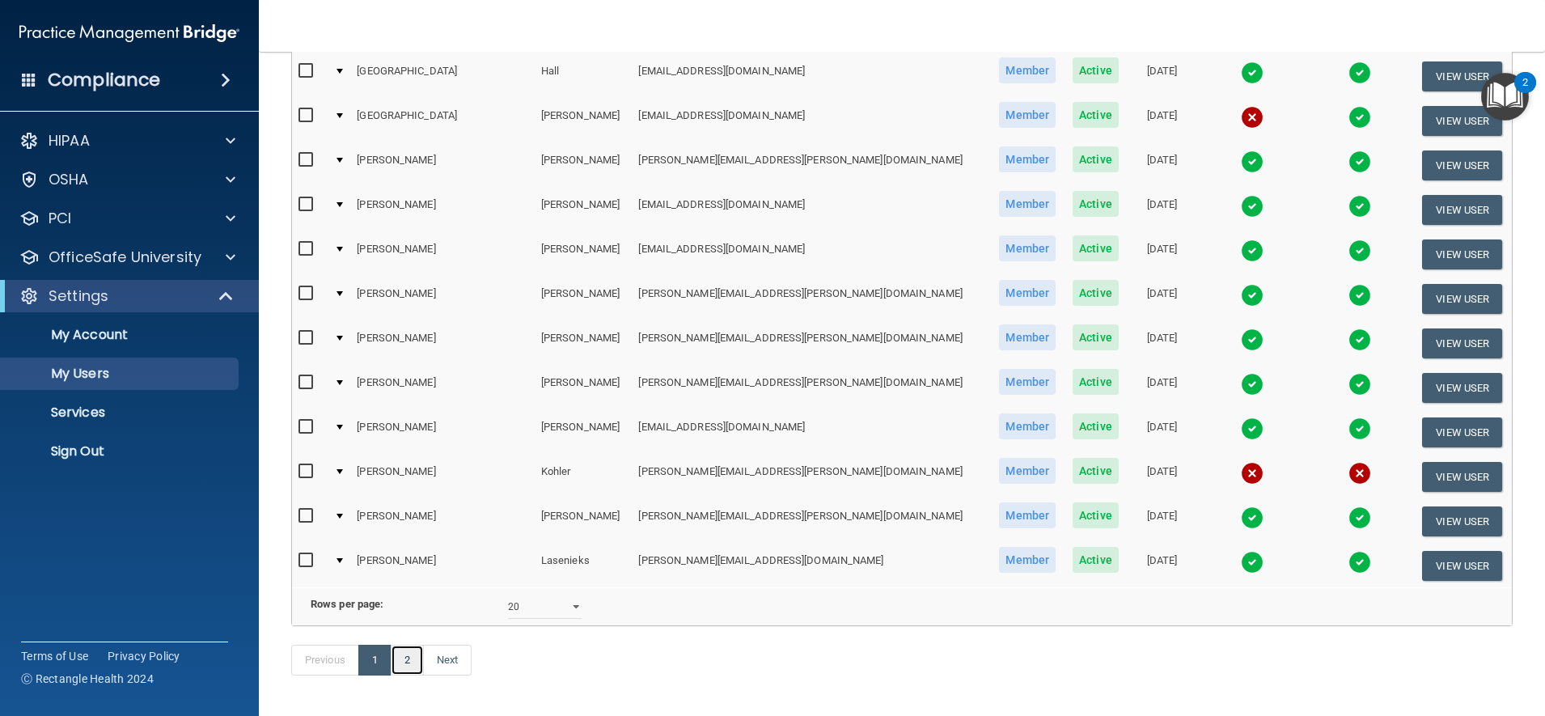 The image size is (1545, 716). I want to click on a: Terms of Use, so click(54, 656).